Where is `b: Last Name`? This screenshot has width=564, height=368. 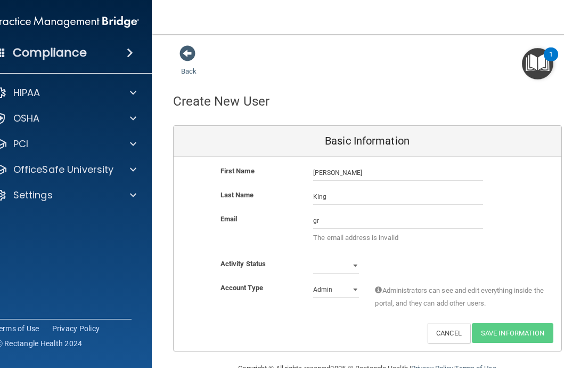 b: Last Name is located at coordinates (237, 195).